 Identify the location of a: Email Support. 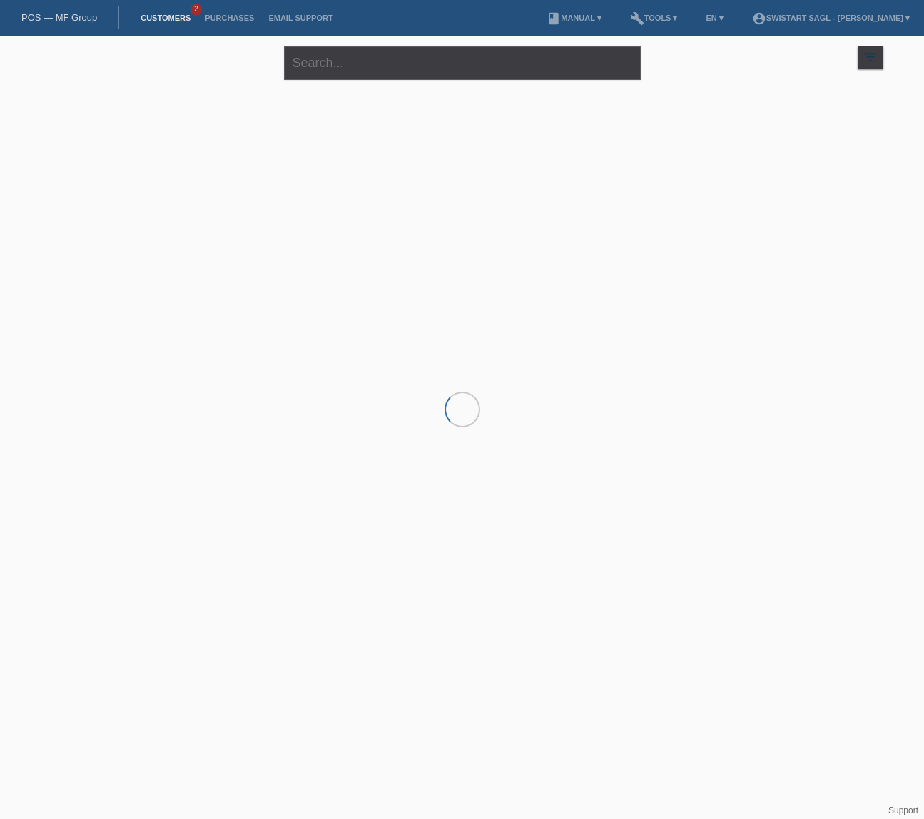
(300, 18).